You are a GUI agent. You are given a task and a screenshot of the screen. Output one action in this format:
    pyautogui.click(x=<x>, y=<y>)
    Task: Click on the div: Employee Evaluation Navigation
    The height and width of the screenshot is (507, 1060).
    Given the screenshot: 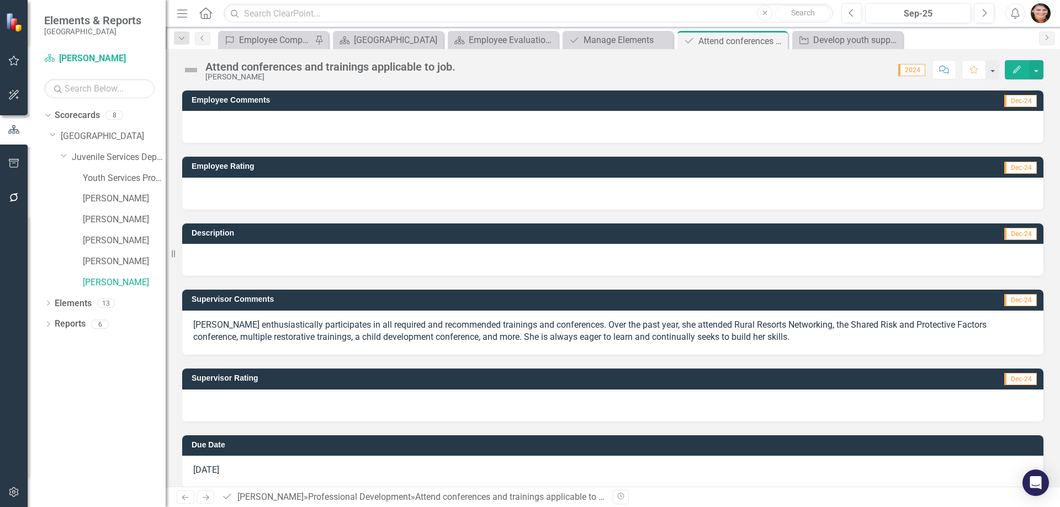 What is the action you would take?
    pyautogui.click(x=512, y=40)
    